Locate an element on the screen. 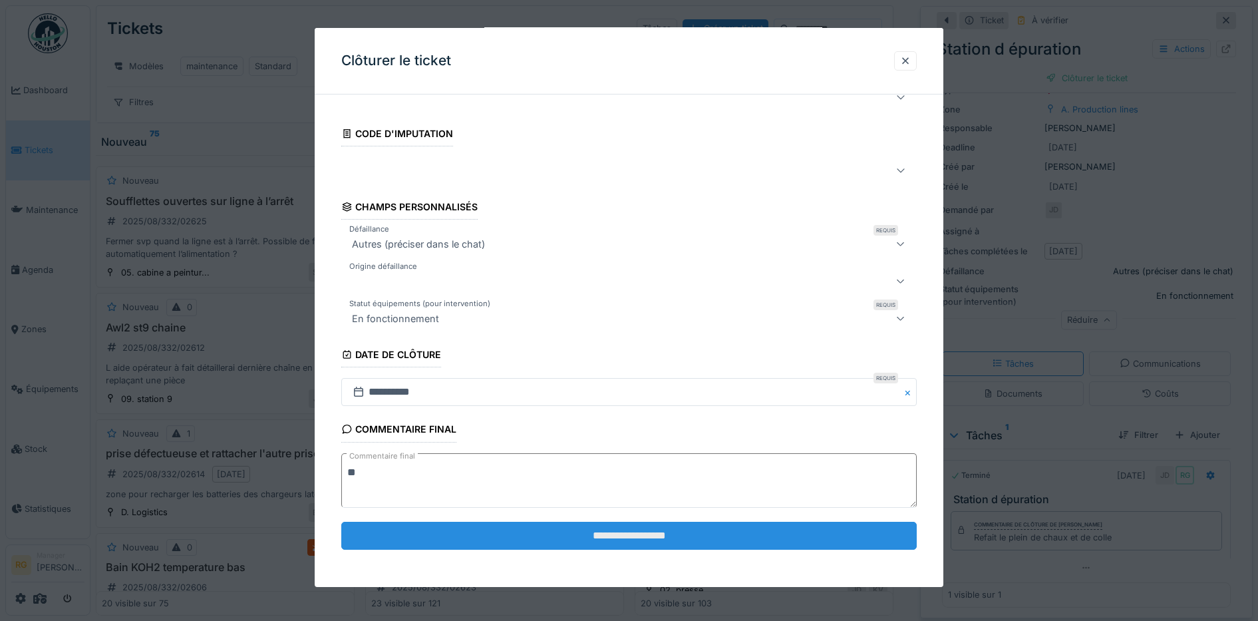 Image resolution: width=1258 pixels, height=621 pixels. h3: Clôturer le ticket is located at coordinates (396, 61).